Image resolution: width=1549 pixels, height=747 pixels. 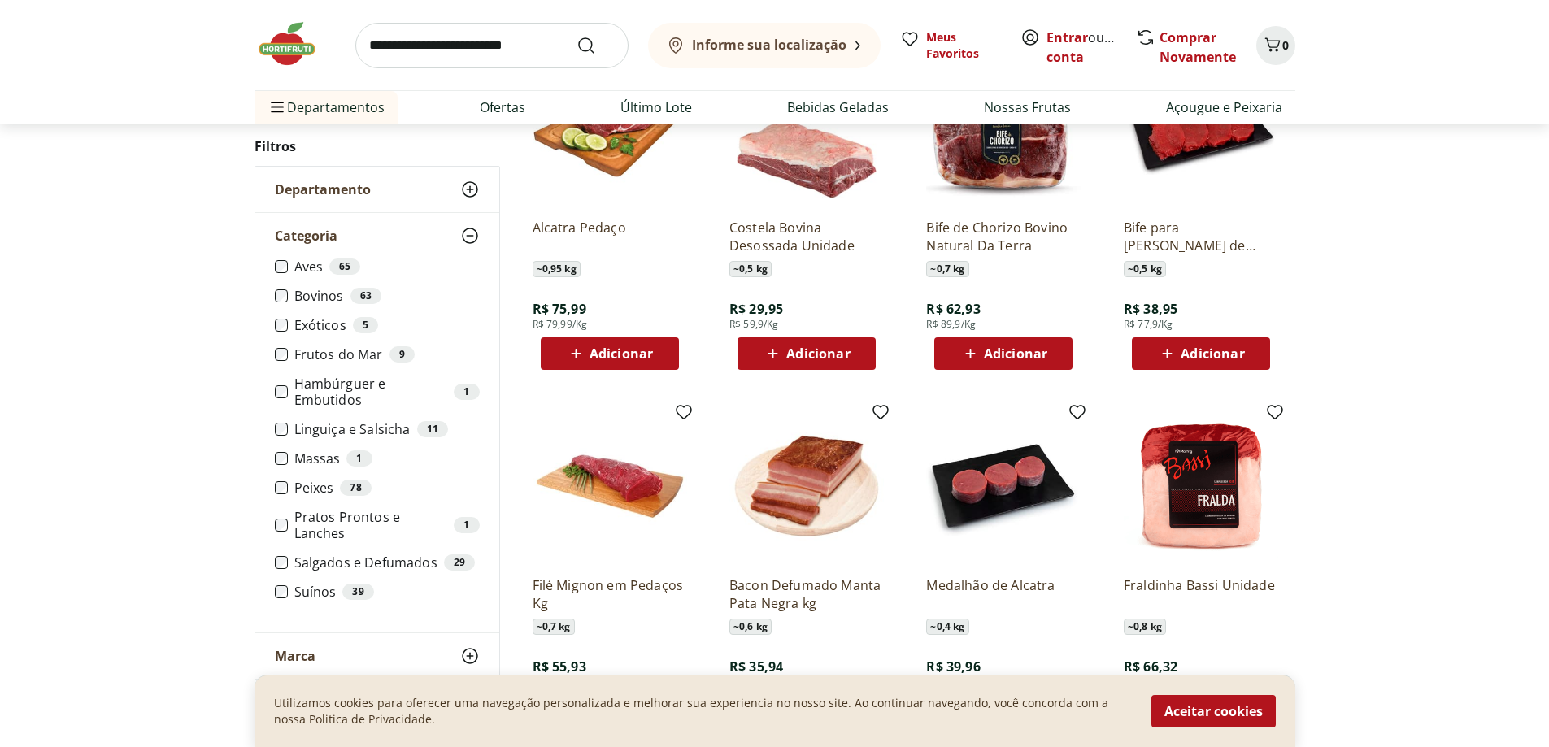 What do you see at coordinates (1201, 594) in the screenshot?
I see `p: Fraldinha Bassi Unidade` at bounding box center [1201, 594].